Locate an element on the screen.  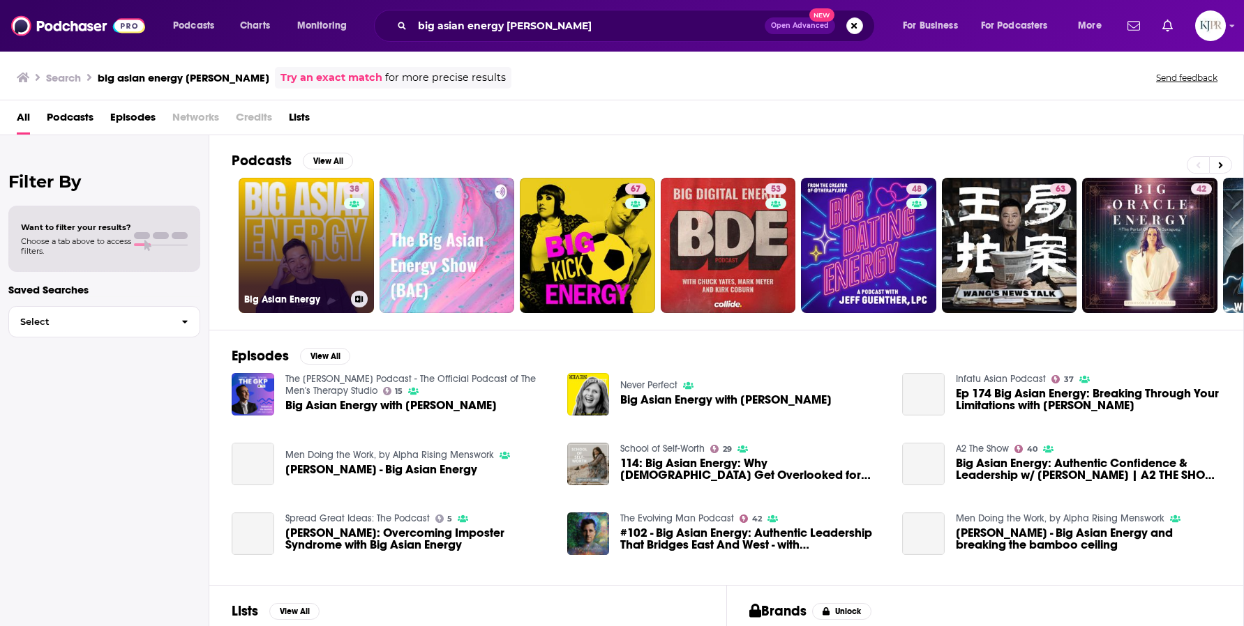
span: 29 is located at coordinates (727, 449).